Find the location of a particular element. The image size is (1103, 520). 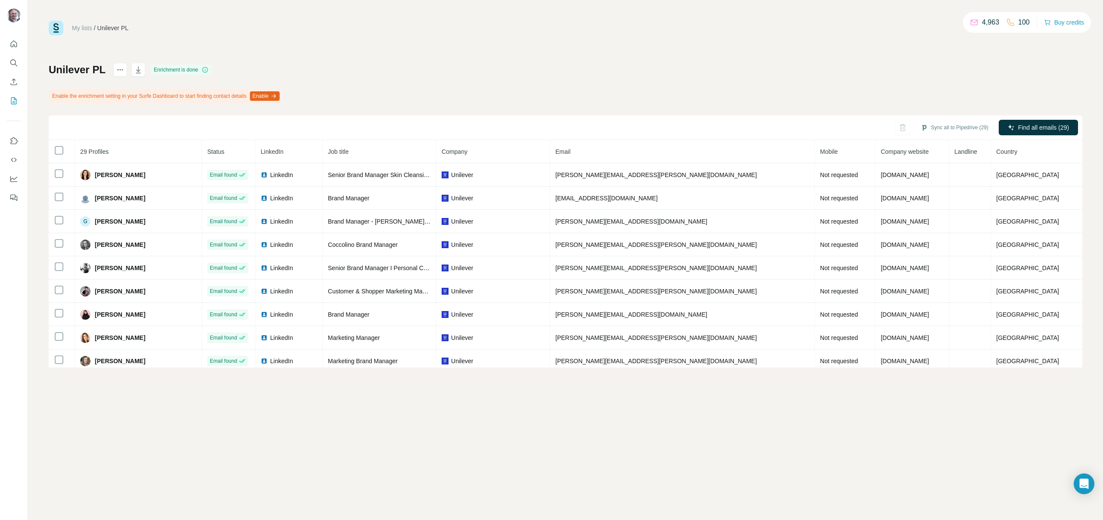

span: Coccolino Brand Manager is located at coordinates (363, 245).